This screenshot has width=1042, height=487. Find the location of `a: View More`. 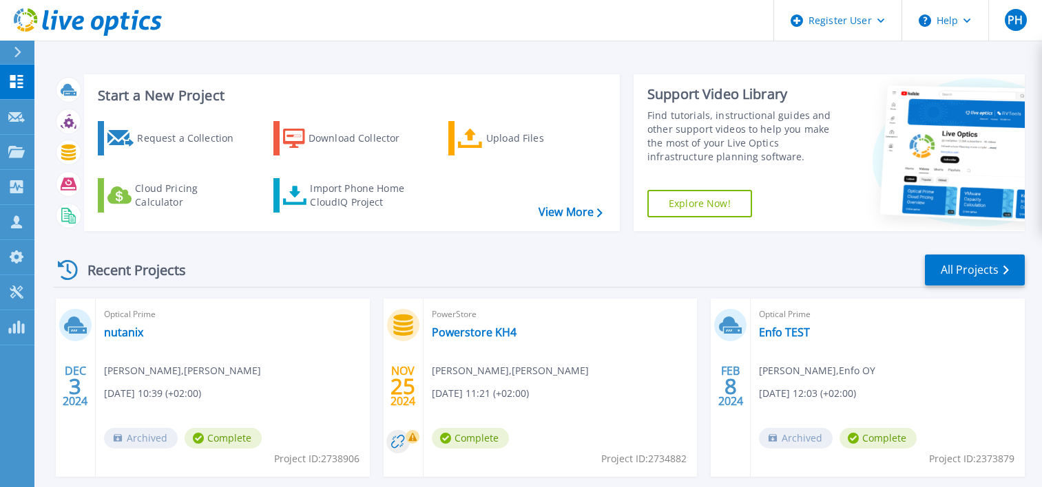

a: View More is located at coordinates (570, 212).